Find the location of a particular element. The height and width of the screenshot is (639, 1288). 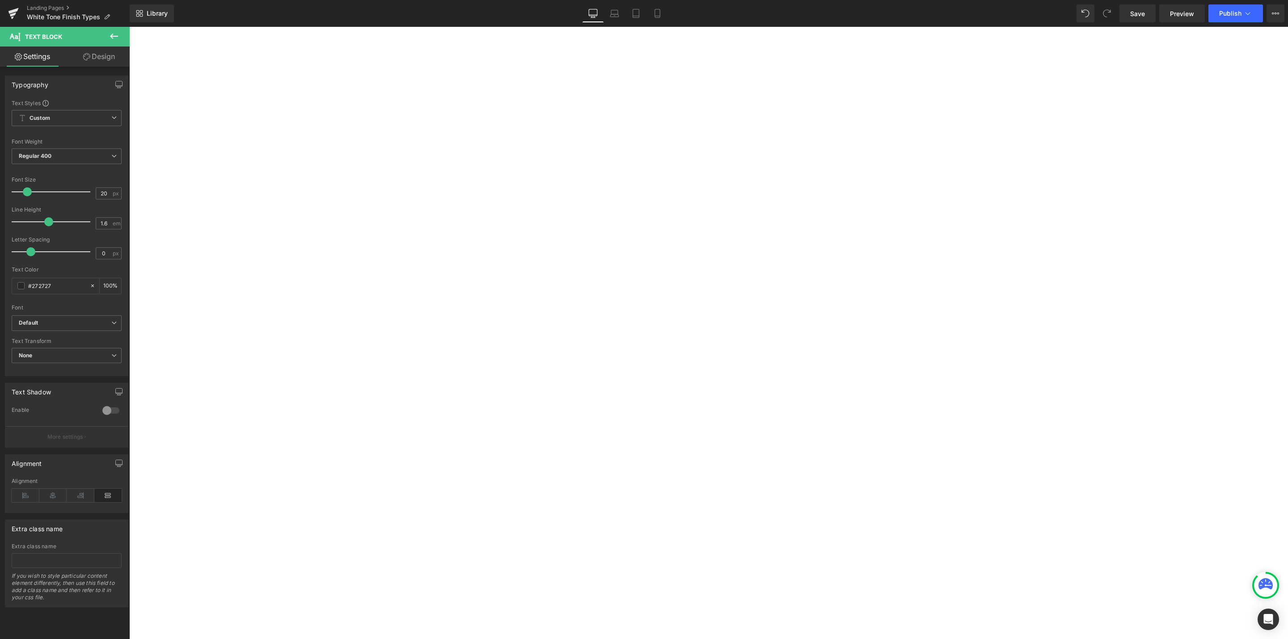

a: Desktop is located at coordinates (593, 13).